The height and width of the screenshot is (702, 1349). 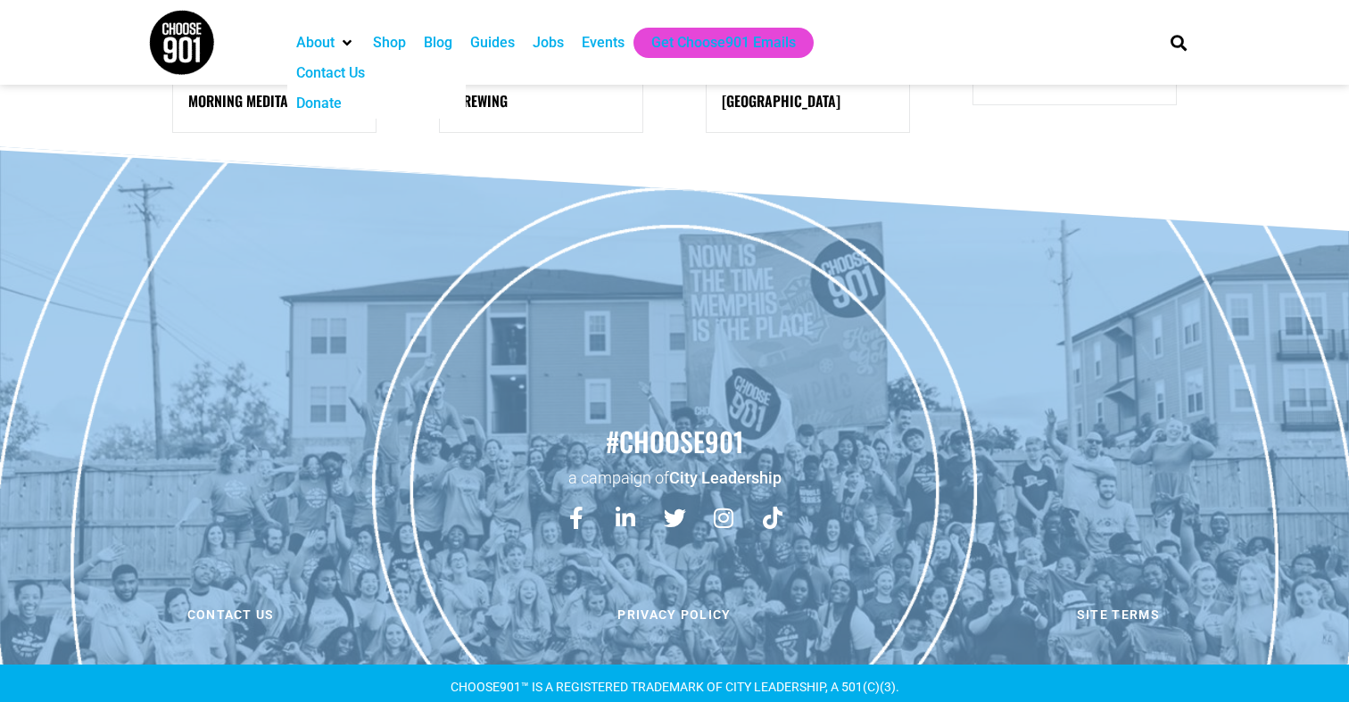 I want to click on span: Privacy Policy, so click(x=674, y=615).